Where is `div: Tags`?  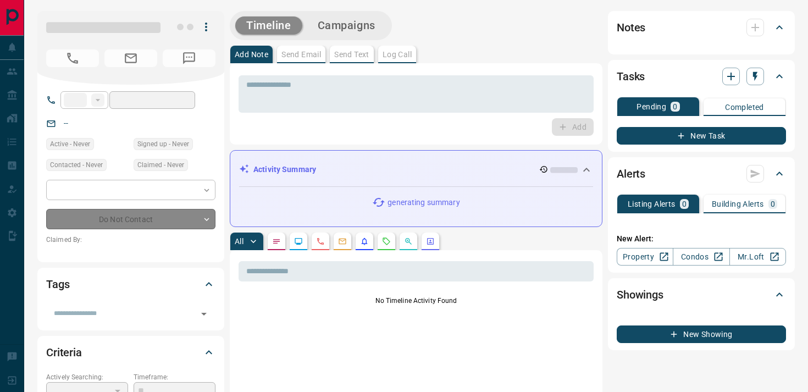
div: Tags is located at coordinates (131, 284).